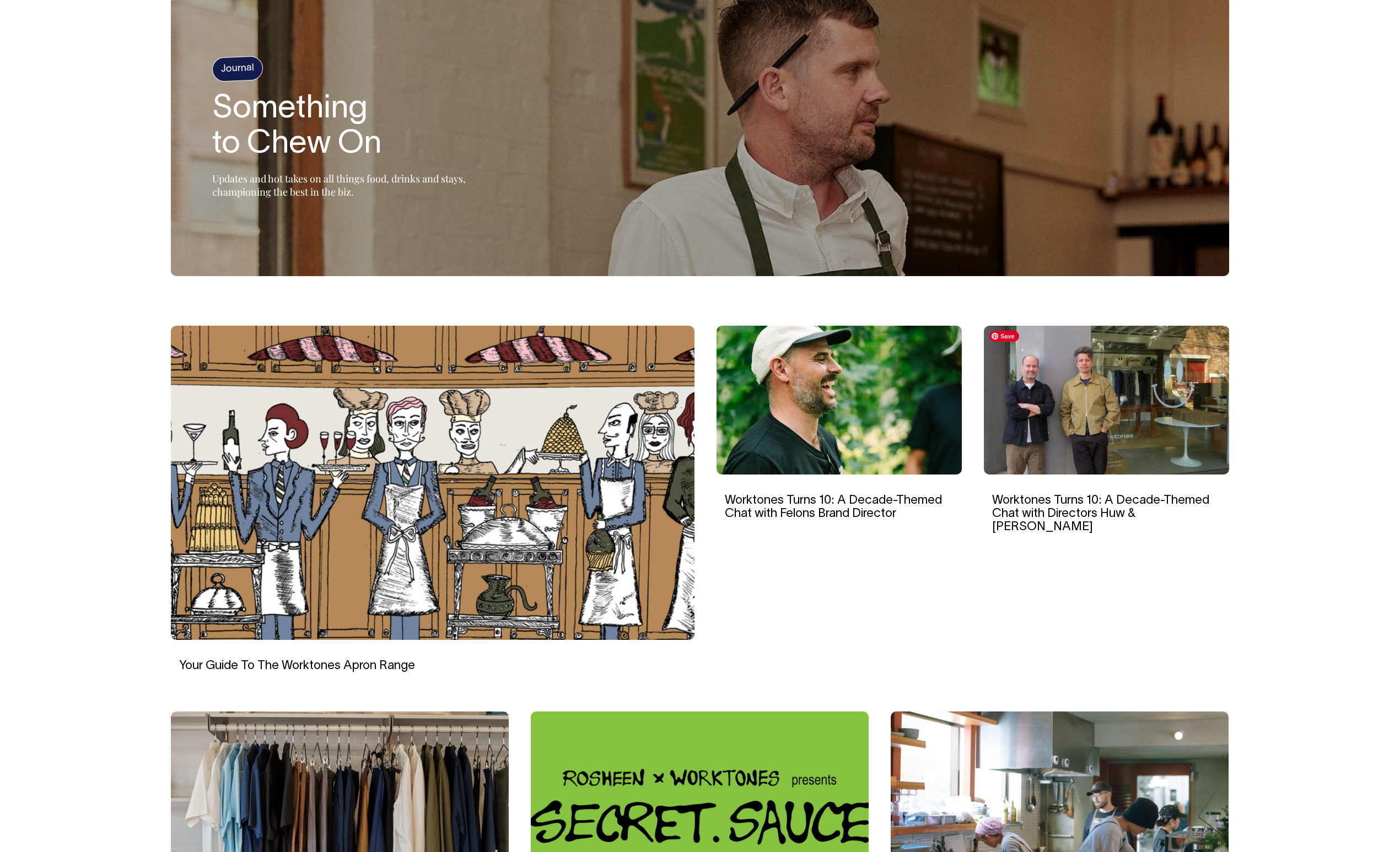 Image resolution: width=1400 pixels, height=852 pixels. I want to click on h4: Journal, so click(238, 69).